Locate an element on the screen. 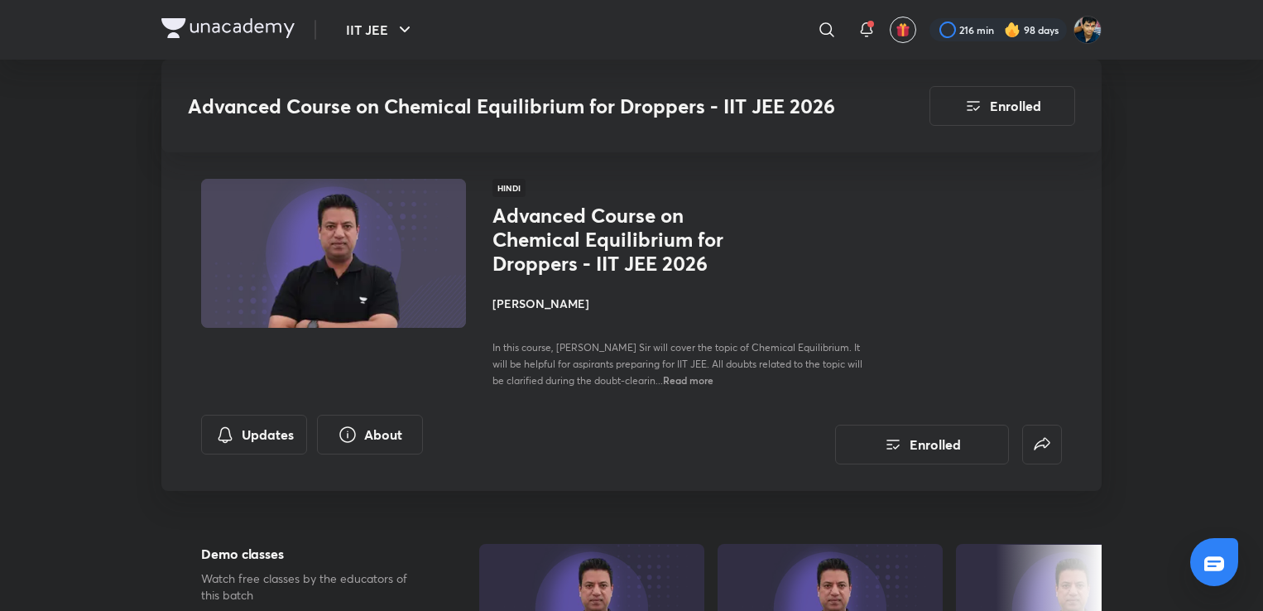 This screenshot has height=611, width=1263. h3: Advanced Course on Chemical Equilibrium for Droppers - IIT JEE 2026 is located at coordinates (511, 106).